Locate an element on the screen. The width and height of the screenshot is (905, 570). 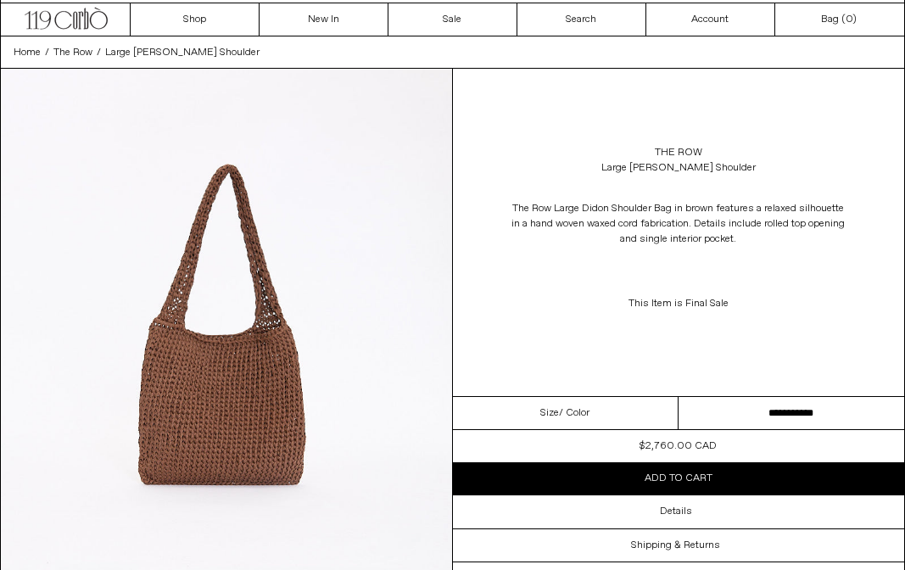
a: Search is located at coordinates (582, 20).